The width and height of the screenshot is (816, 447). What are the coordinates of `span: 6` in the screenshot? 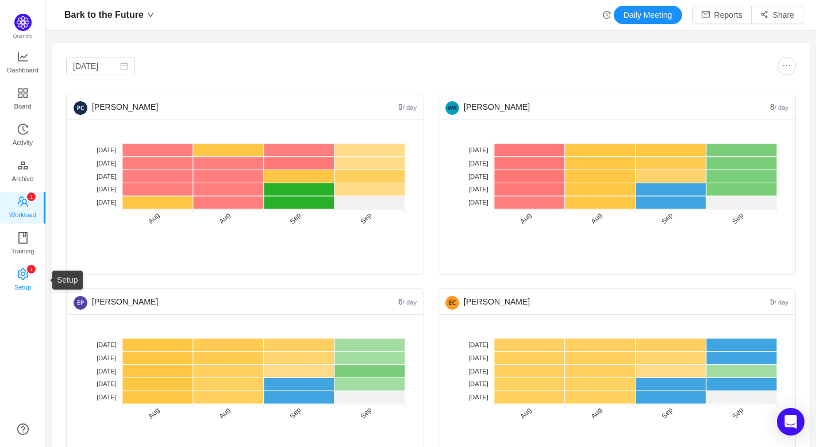 It's located at (408, 302).